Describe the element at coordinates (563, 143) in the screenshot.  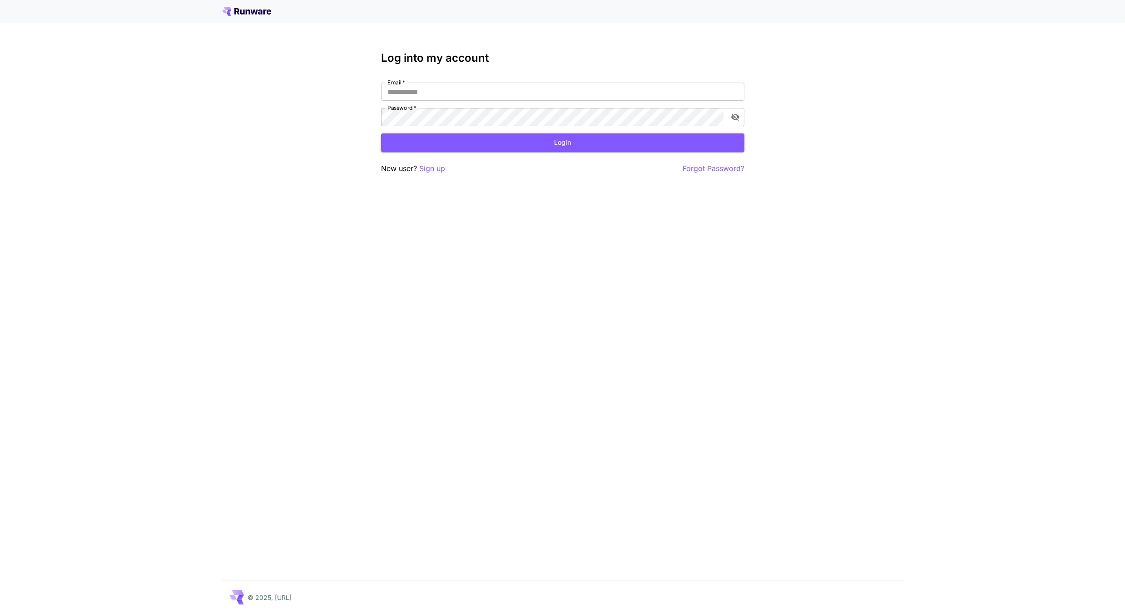
I see `button: Login` at that location.